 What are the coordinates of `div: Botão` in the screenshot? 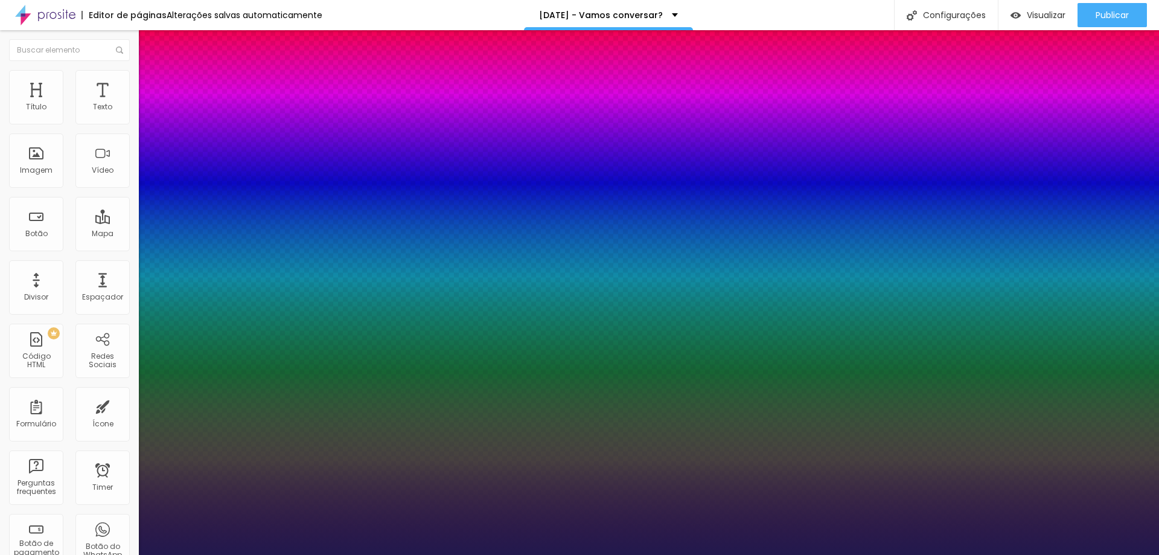 It's located at (36, 234).